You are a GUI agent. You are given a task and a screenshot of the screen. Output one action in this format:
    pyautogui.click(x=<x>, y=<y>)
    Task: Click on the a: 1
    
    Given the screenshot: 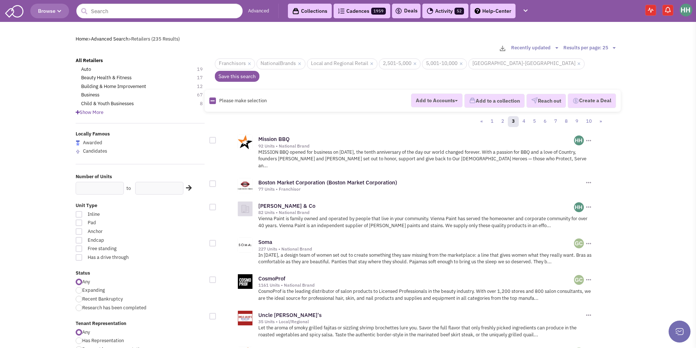 What is the action you would take?
    pyautogui.click(x=492, y=122)
    